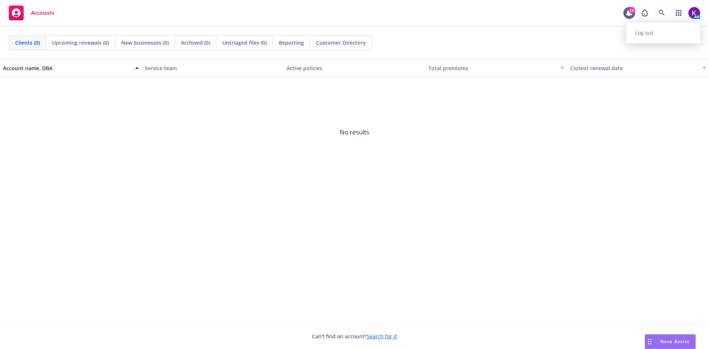  I want to click on button: Total premiums, so click(496, 68).